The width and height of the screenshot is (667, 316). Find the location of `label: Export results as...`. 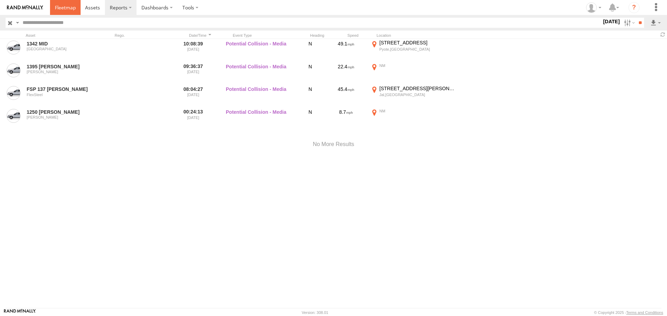

label: Export results as... is located at coordinates (655, 23).